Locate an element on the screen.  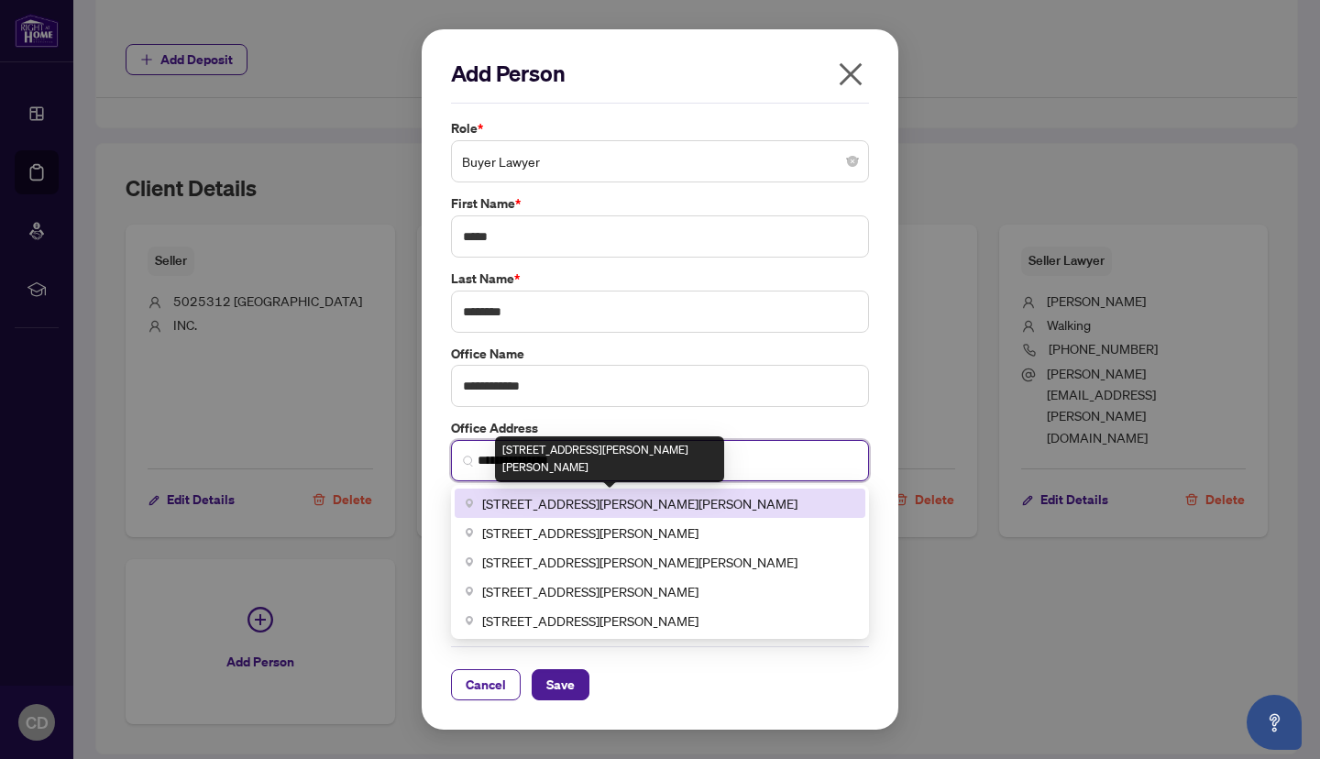
label: Office Name is located at coordinates (660, 354).